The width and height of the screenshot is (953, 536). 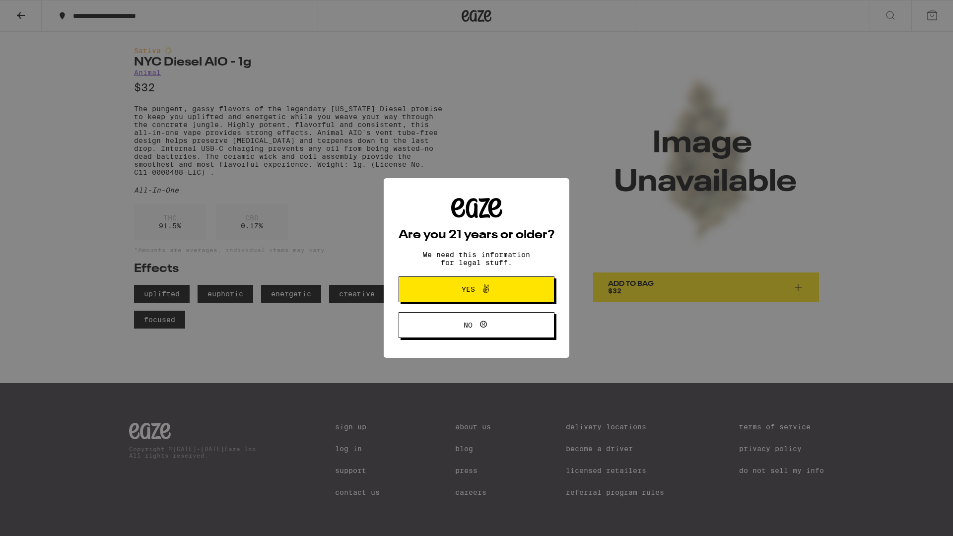 I want to click on button: Yes, so click(x=477, y=289).